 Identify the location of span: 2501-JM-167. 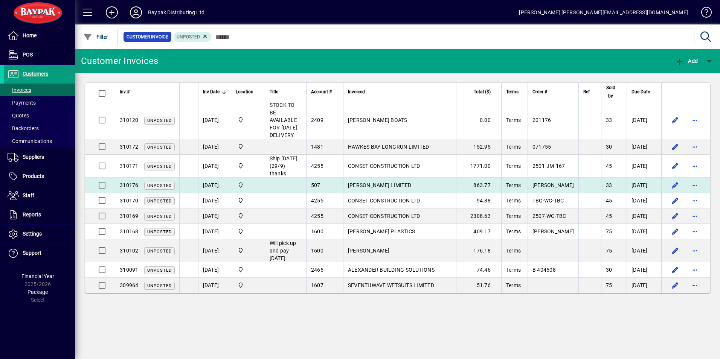
(549, 166).